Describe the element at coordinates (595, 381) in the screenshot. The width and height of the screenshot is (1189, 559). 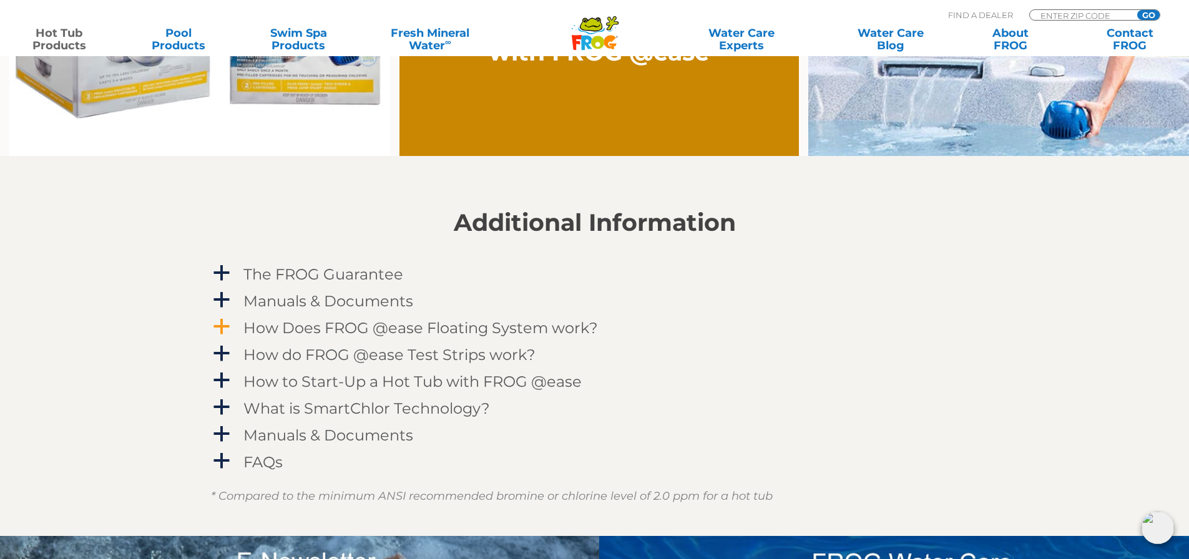
I see `a: a How to Start-Up a Hot Tub with FROG @ease` at that location.